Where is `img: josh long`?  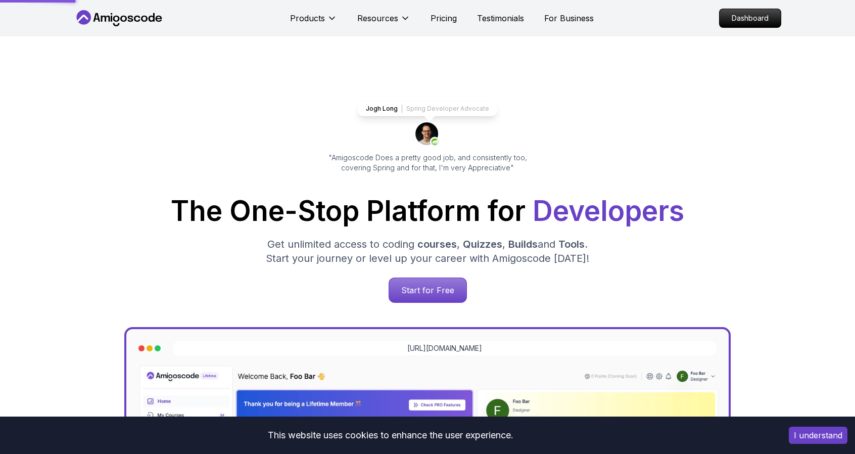 img: josh long is located at coordinates (428, 134).